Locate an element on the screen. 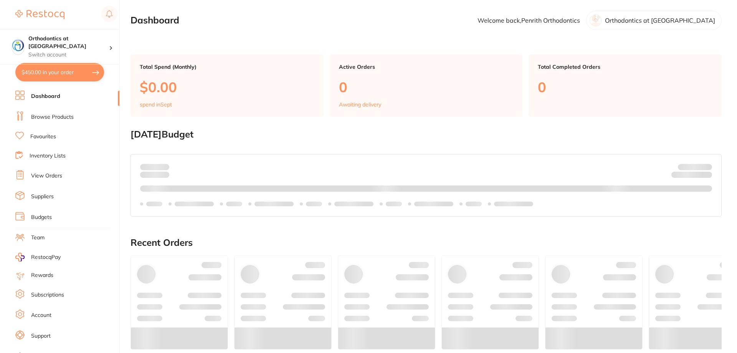 This screenshot has width=737, height=353. a: Support is located at coordinates (41, 336).